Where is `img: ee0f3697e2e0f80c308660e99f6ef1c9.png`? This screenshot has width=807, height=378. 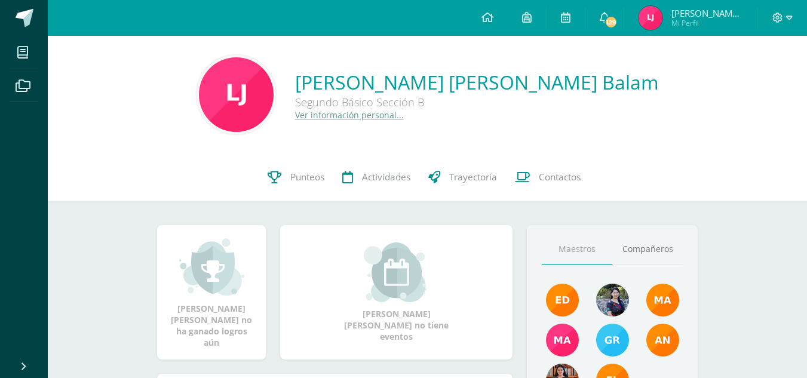
img: ee0f3697e2e0f80c308660e99f6ef1c9.png is located at coordinates (236, 94).